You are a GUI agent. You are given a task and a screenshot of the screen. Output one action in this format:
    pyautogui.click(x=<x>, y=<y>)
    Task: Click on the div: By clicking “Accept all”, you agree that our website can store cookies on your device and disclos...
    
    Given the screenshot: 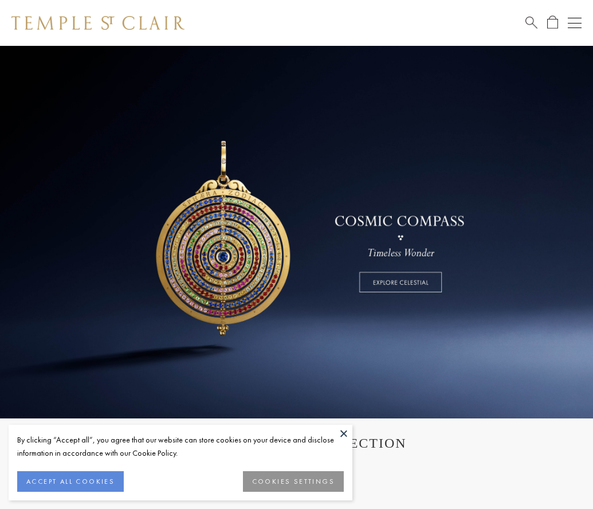 What is the action you would take?
    pyautogui.click(x=181, y=446)
    